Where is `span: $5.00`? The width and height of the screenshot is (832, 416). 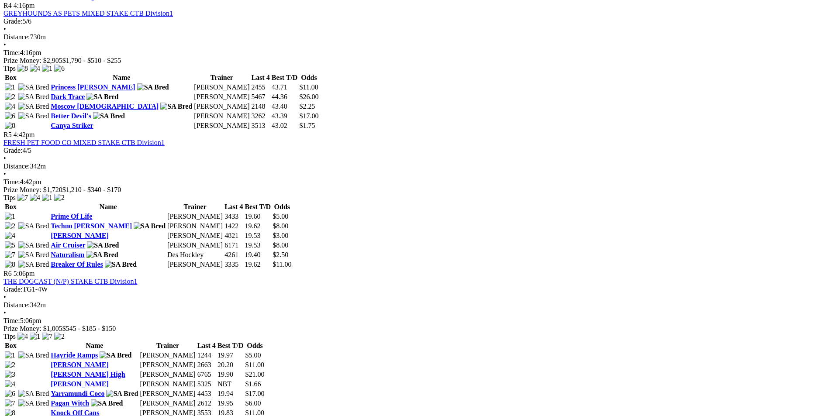 span: $5.00 is located at coordinates (280, 216).